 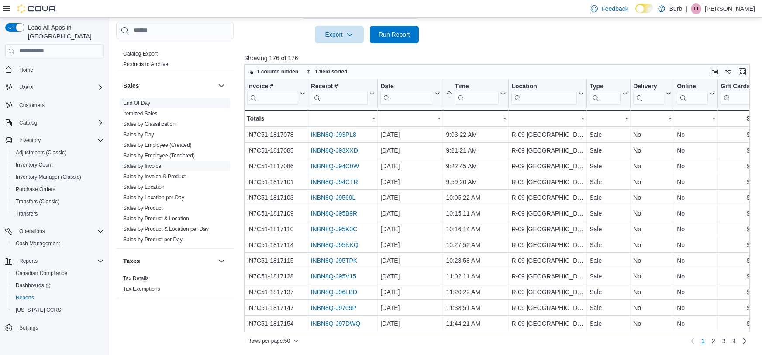 What do you see at coordinates (144, 187) in the screenshot?
I see `span: Sales by Location` at bounding box center [144, 187].